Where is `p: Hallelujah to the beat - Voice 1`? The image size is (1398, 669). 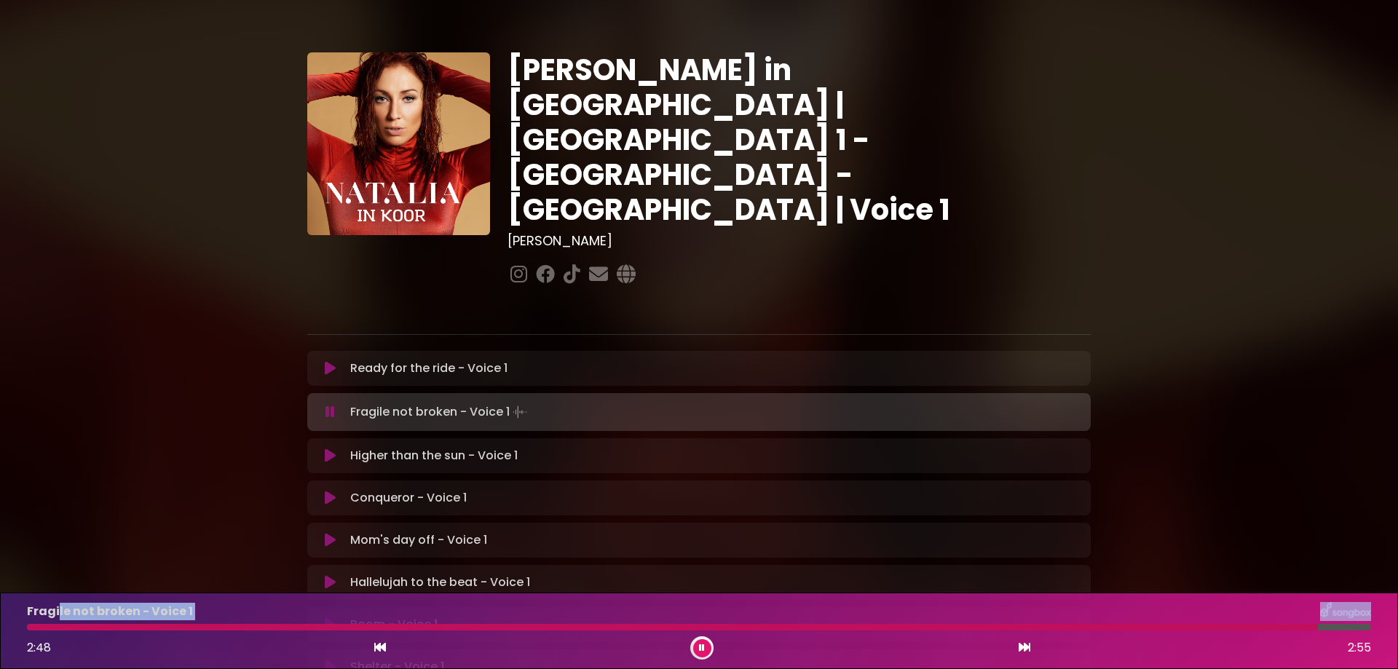
p: Hallelujah to the beat - Voice 1 is located at coordinates (440, 582).